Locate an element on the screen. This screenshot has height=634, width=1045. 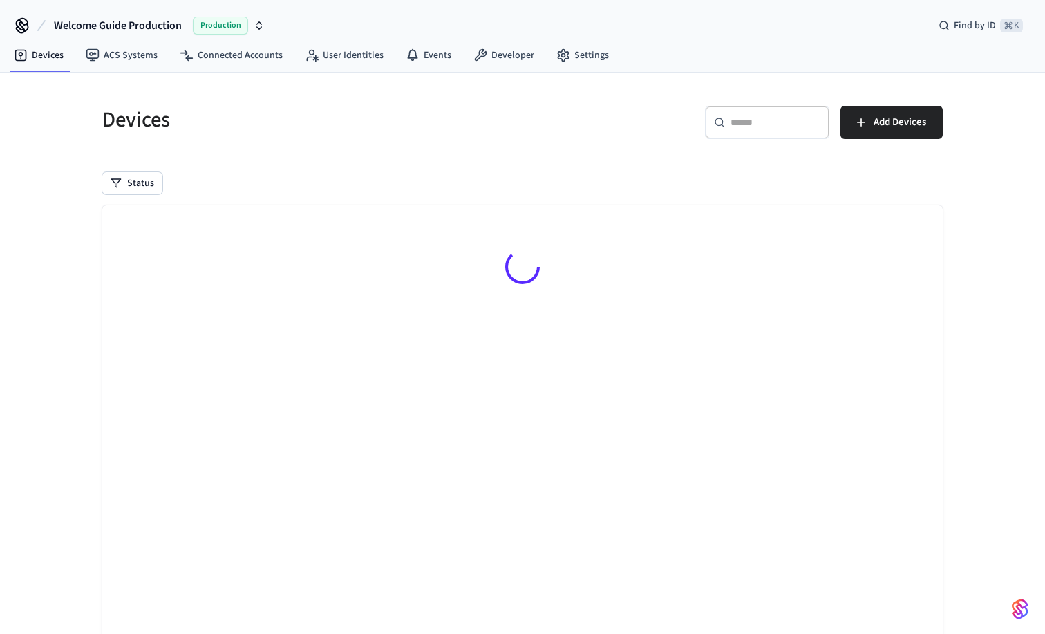
a: Connected Accounts is located at coordinates (231, 55).